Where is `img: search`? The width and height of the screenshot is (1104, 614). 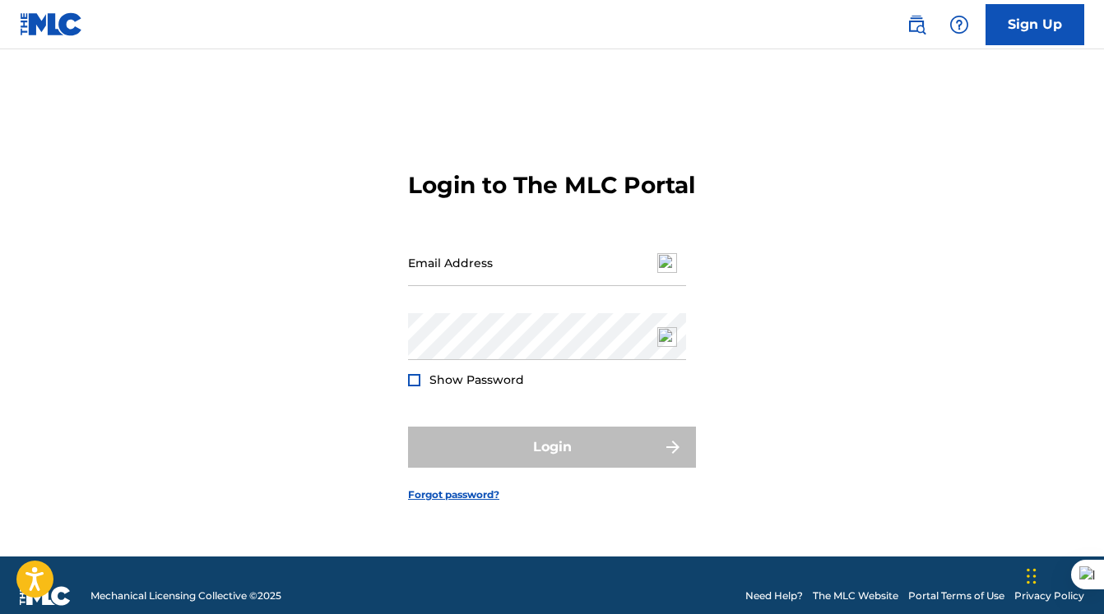
img: search is located at coordinates (916, 25).